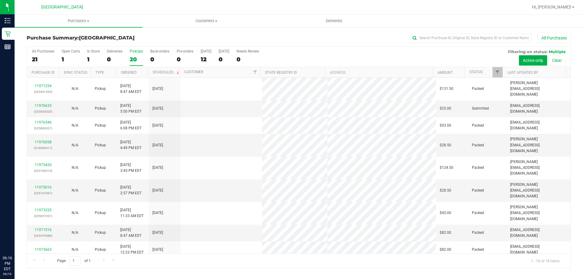 The image size is (583, 279). Describe the element at coordinates (447, 89) in the screenshot. I see `span: $131.50` at that location.